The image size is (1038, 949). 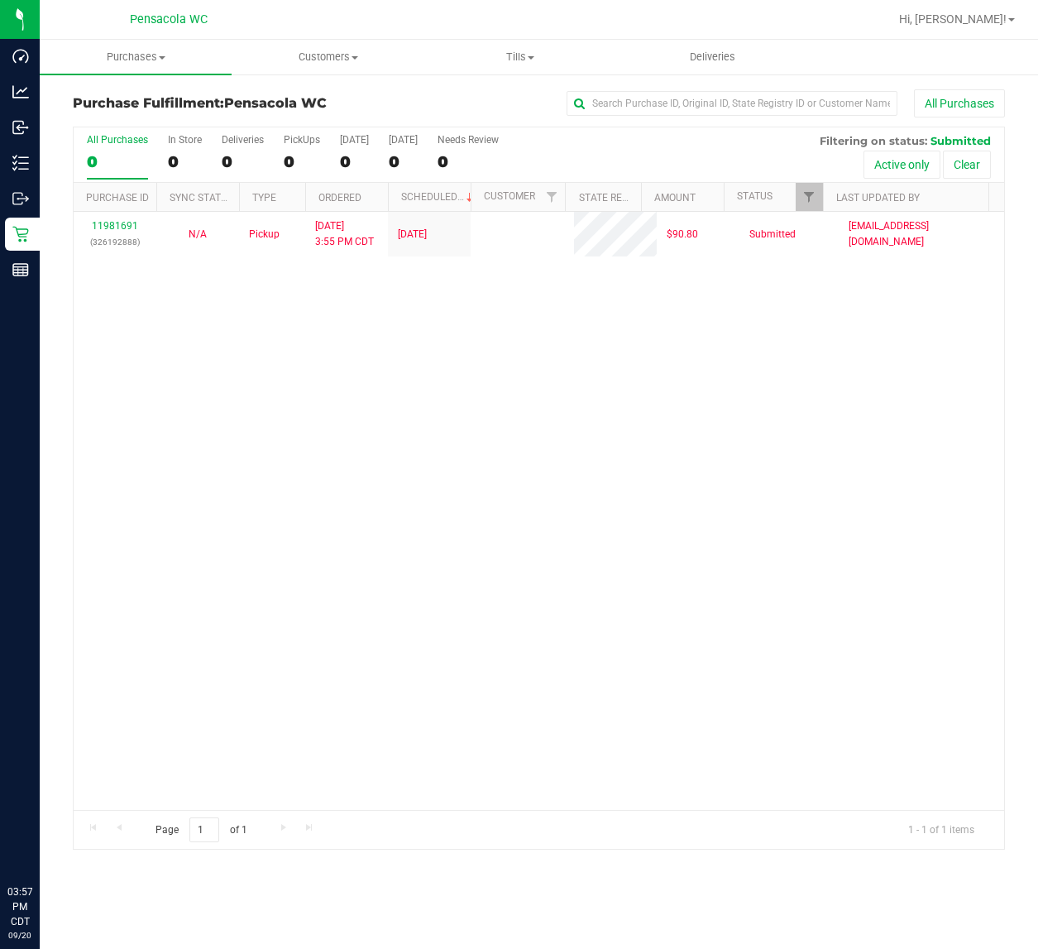 I want to click on a: Scheduled, so click(x=438, y=197).